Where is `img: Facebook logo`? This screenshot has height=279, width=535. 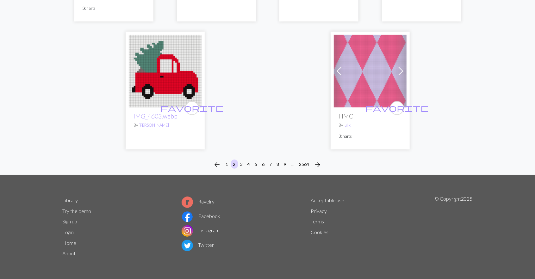
img: Facebook logo is located at coordinates (187, 217).